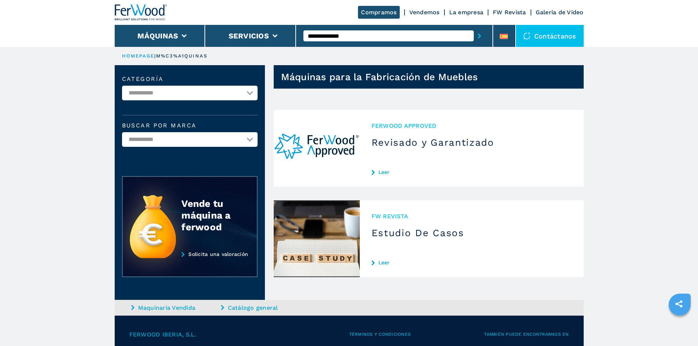 The image size is (698, 346). I want to click on span: También puede encontrarnos en, so click(526, 335).